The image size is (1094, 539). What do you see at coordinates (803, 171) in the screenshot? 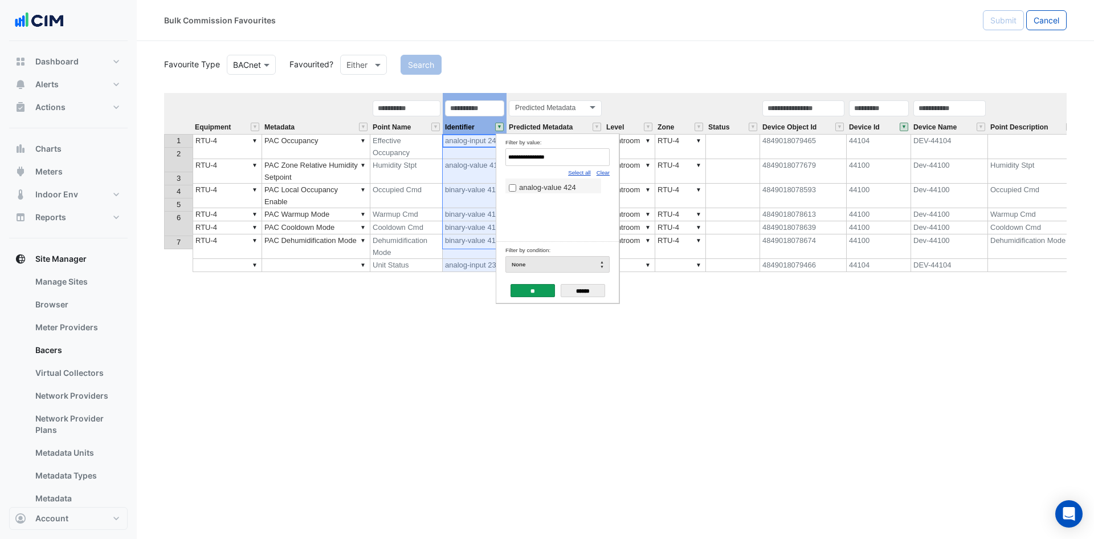
I see `td: 4849018077679` at bounding box center [803, 171].